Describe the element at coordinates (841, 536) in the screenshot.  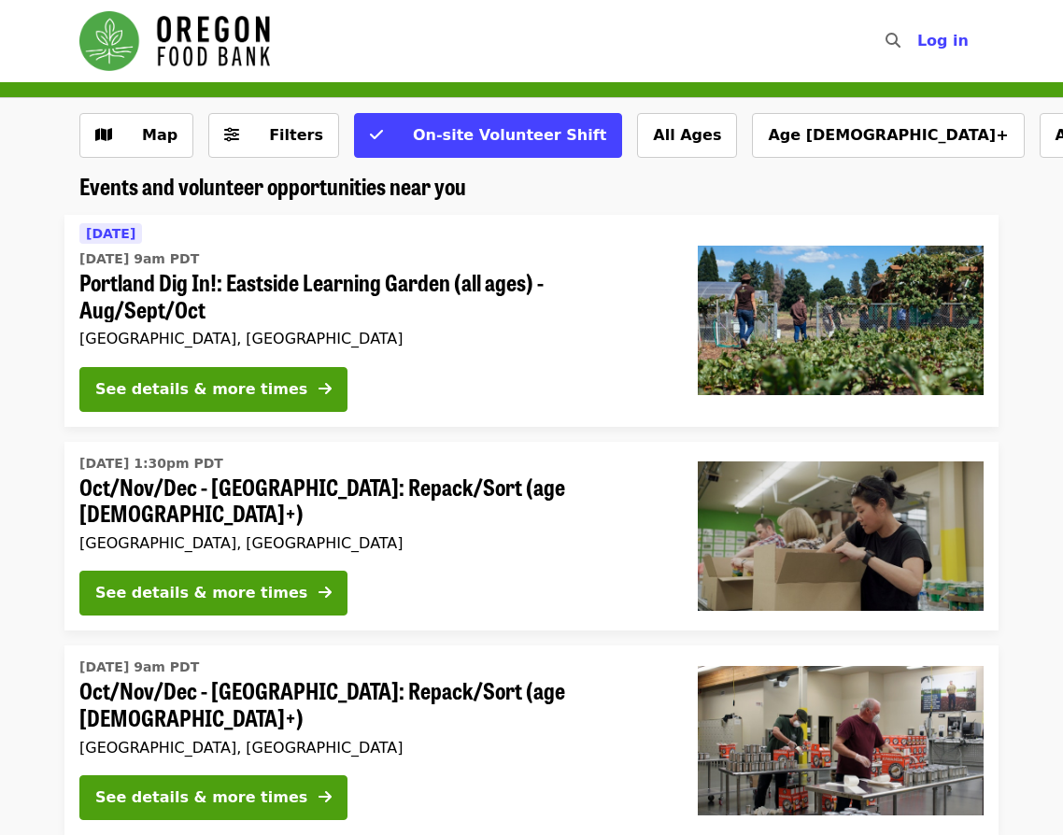
I see `img: Oct/Nov/Dec - Portland: Repack/Sort (age 8+) organized by Oregon Food Bank` at that location.